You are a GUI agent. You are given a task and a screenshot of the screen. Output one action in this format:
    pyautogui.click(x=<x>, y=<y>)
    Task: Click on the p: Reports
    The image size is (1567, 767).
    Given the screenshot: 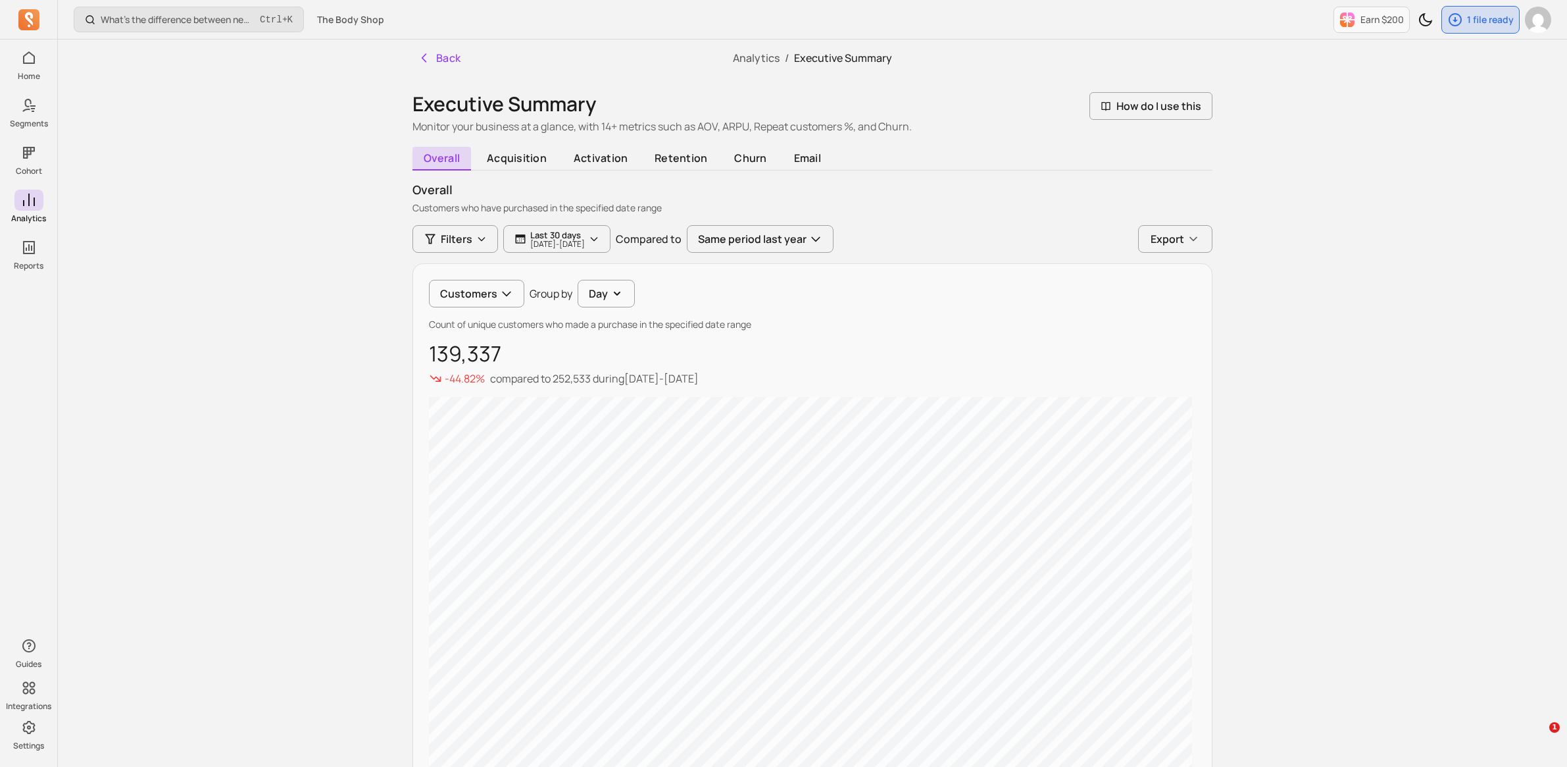 What is the action you would take?
    pyautogui.click(x=28, y=266)
    